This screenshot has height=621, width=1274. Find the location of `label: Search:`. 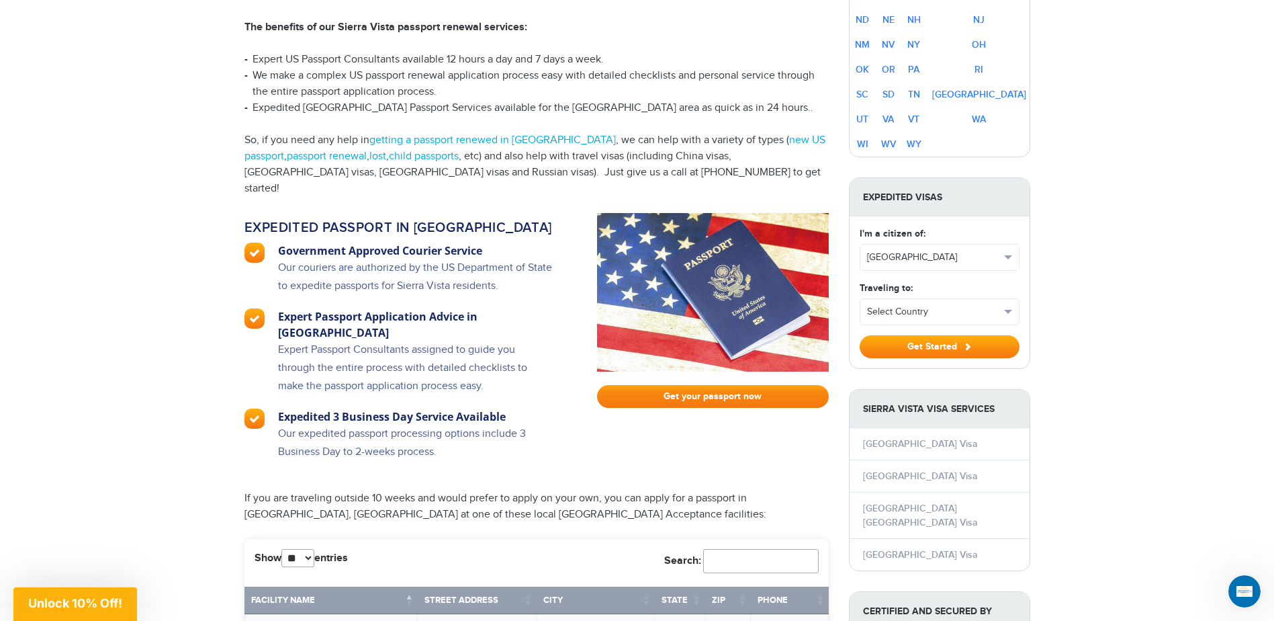

label: Search: is located at coordinates (741, 561).